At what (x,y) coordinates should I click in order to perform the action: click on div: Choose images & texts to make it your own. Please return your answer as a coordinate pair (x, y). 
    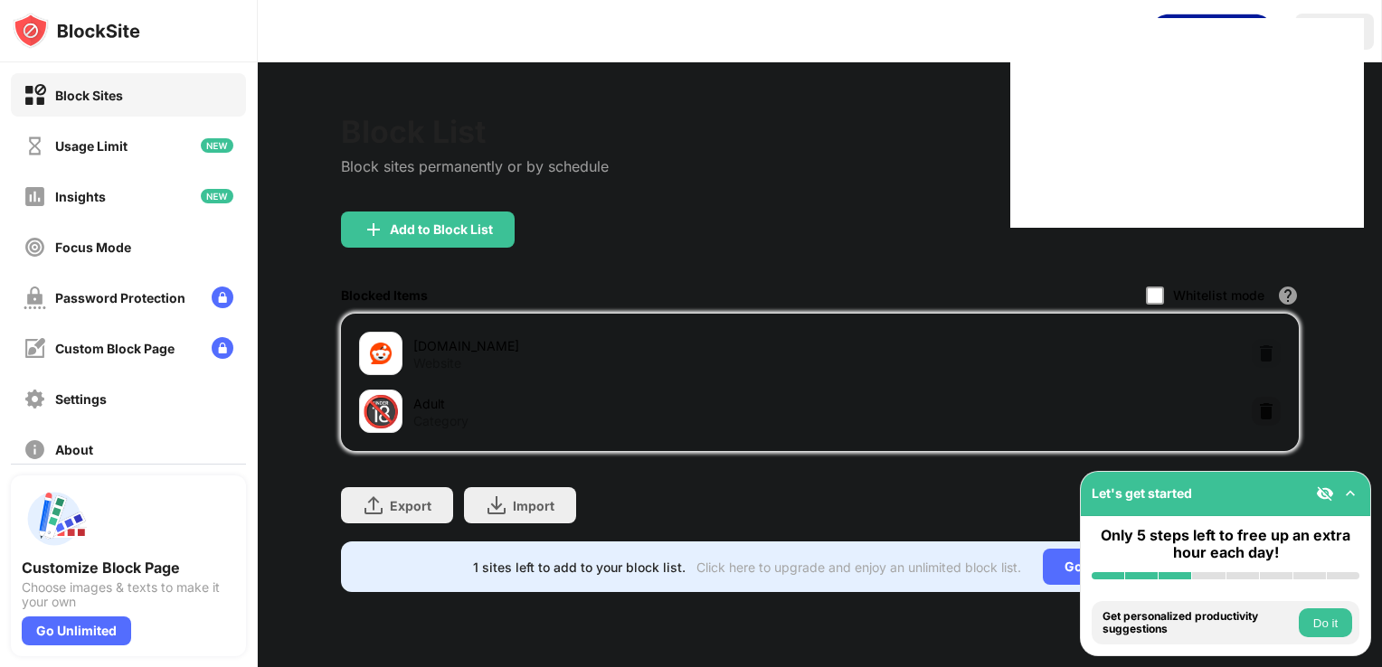
    Looking at the image, I should click on (128, 595).